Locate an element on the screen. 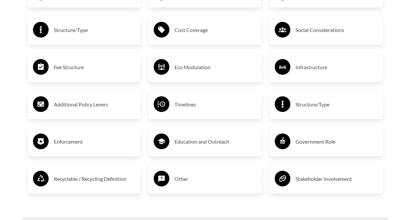 The height and width of the screenshot is (220, 410). h3: Timelines is located at coordinates (215, 104).